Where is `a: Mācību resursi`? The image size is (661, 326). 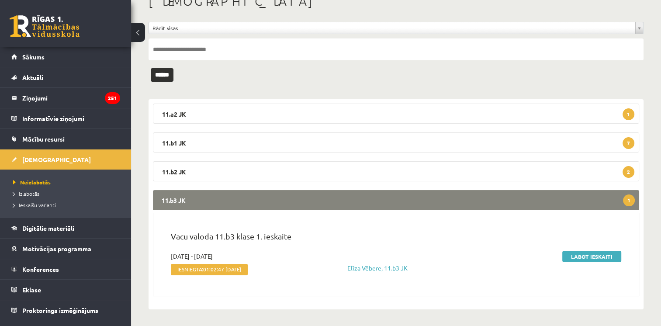
a: Mācību resursi is located at coordinates (66, 139).